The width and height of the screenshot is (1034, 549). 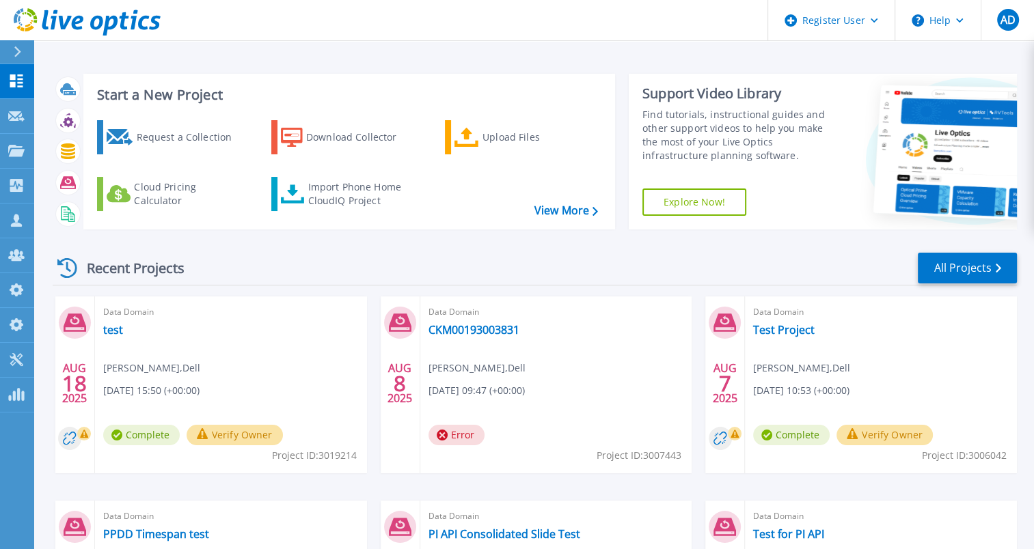 I want to click on a: CKM00193003831, so click(x=473, y=330).